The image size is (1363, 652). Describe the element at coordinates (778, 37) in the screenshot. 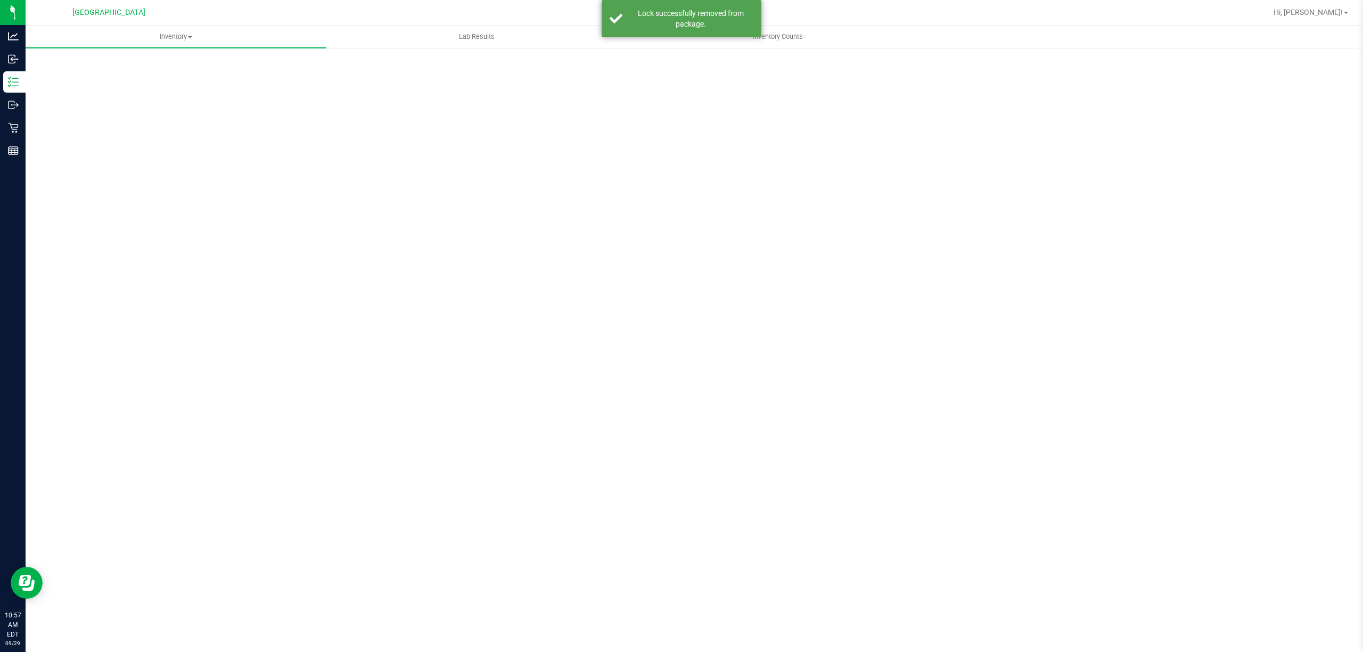

I see `span: Inventory Counts` at that location.